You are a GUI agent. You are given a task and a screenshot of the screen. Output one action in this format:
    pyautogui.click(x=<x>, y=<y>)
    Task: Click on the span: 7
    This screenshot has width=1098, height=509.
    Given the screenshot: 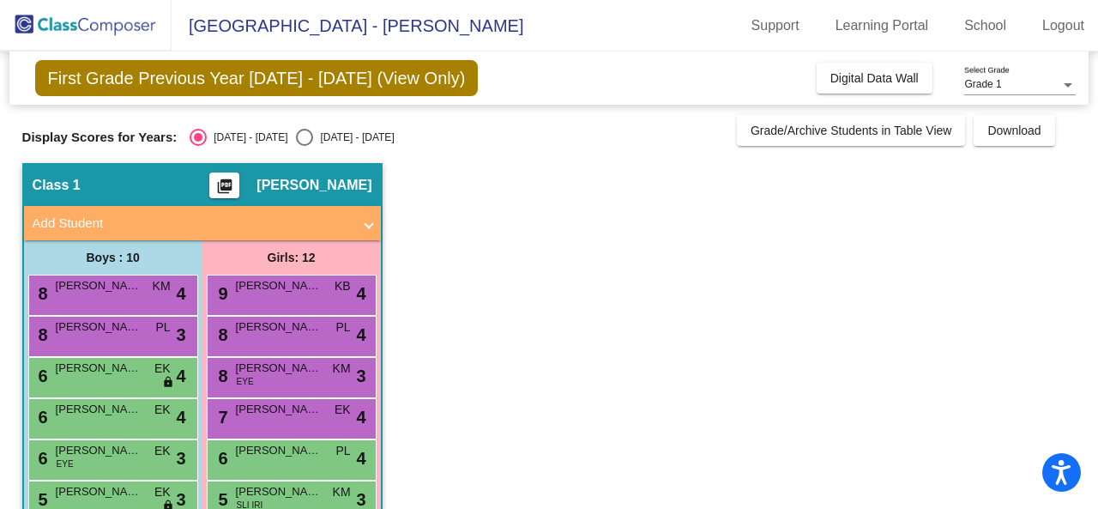 What is the action you would take?
    pyautogui.click(x=221, y=417)
    